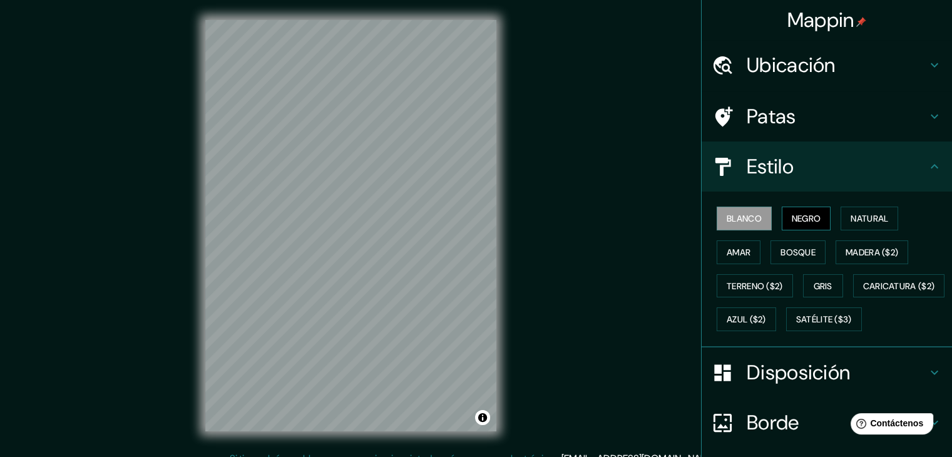 The image size is (952, 457). I want to click on button: Activar o desactivar atribución, so click(483, 418).